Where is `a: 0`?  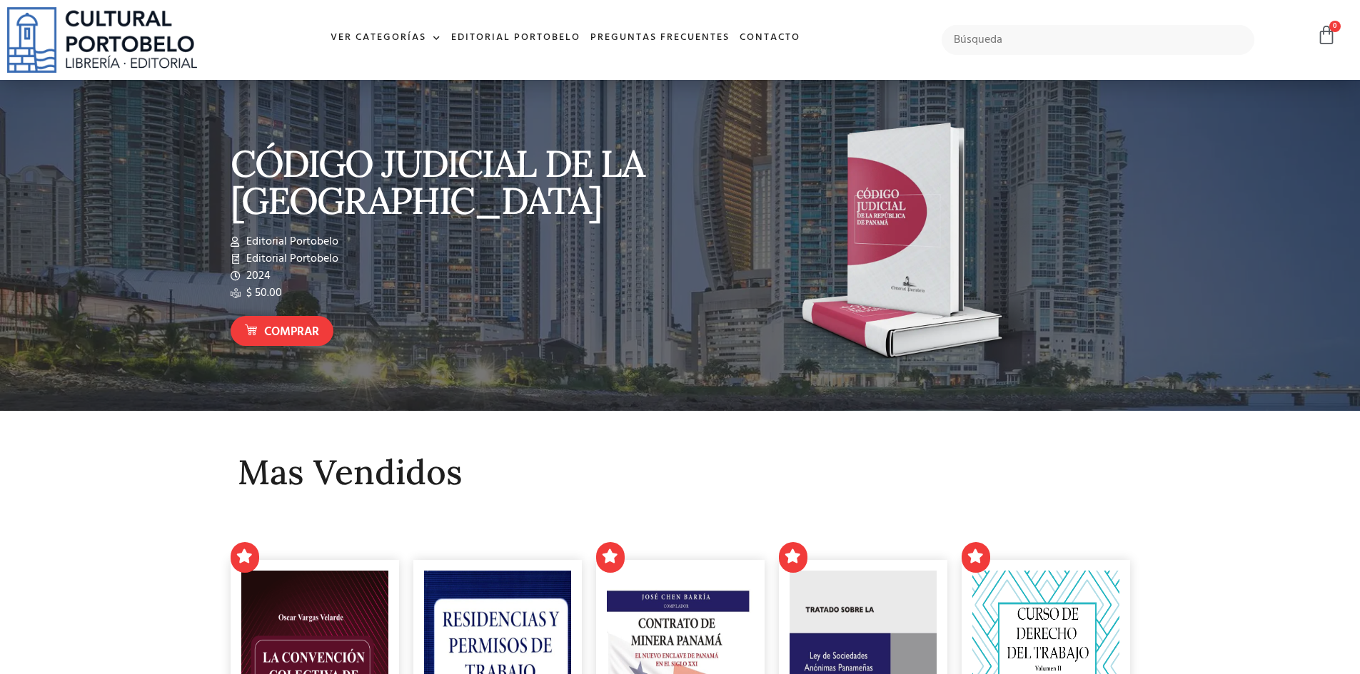 a: 0 is located at coordinates (1326, 35).